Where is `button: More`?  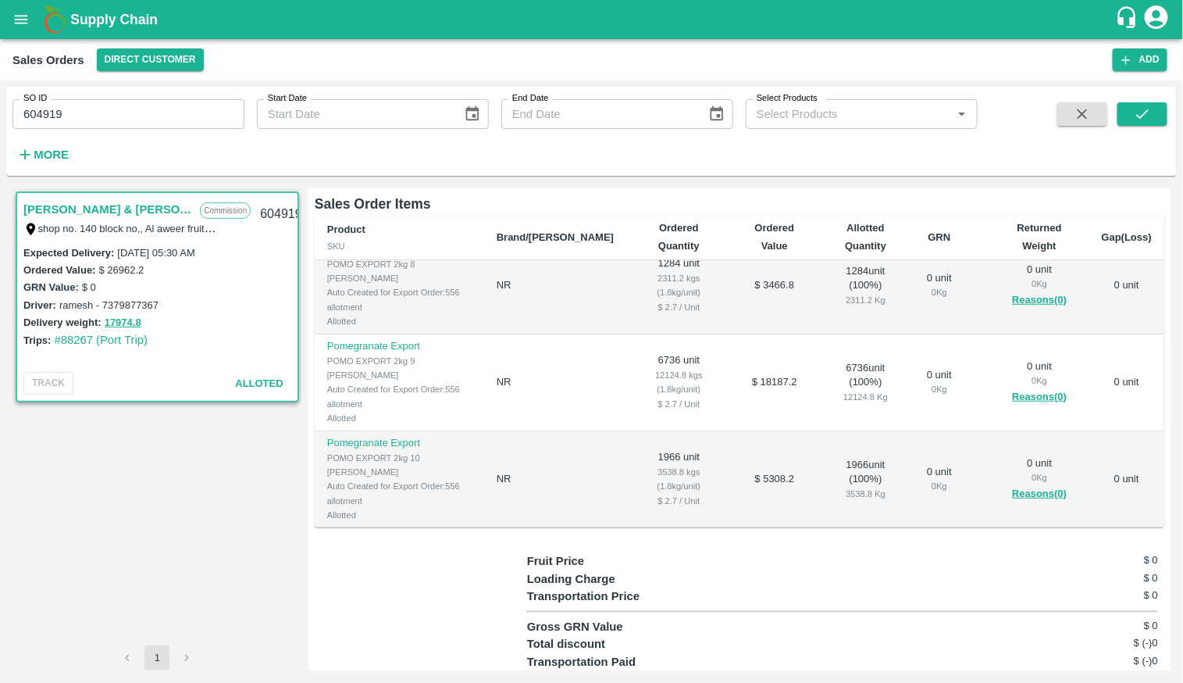 button: More is located at coordinates (42, 155).